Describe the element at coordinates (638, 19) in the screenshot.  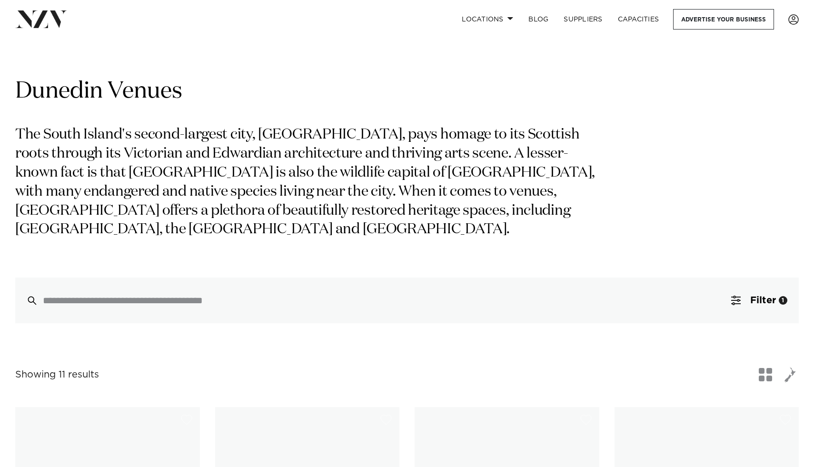
I see `a: Capacities` at that location.